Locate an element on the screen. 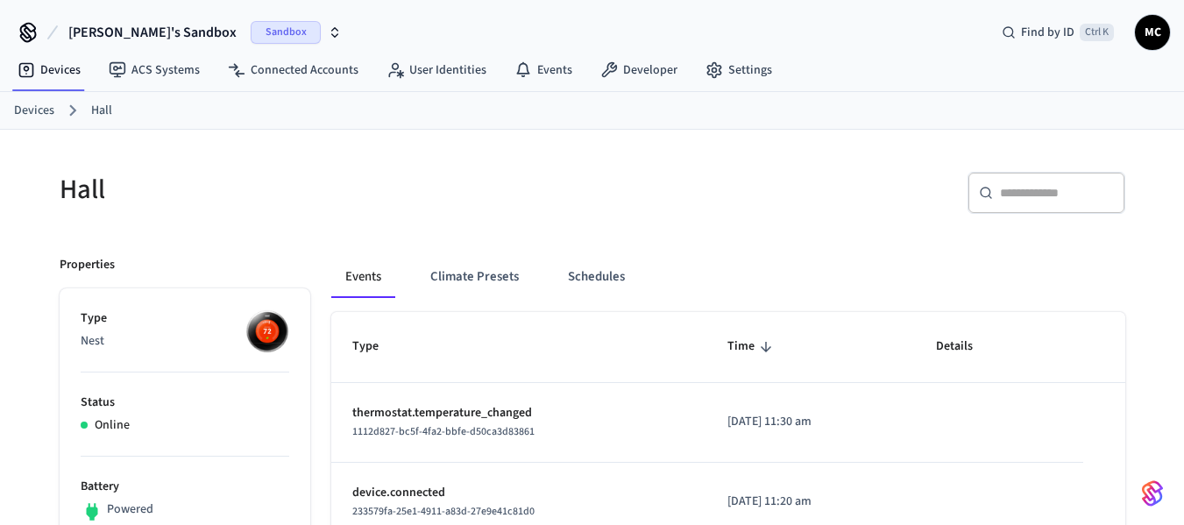  button: Climate Presets is located at coordinates (474, 277).